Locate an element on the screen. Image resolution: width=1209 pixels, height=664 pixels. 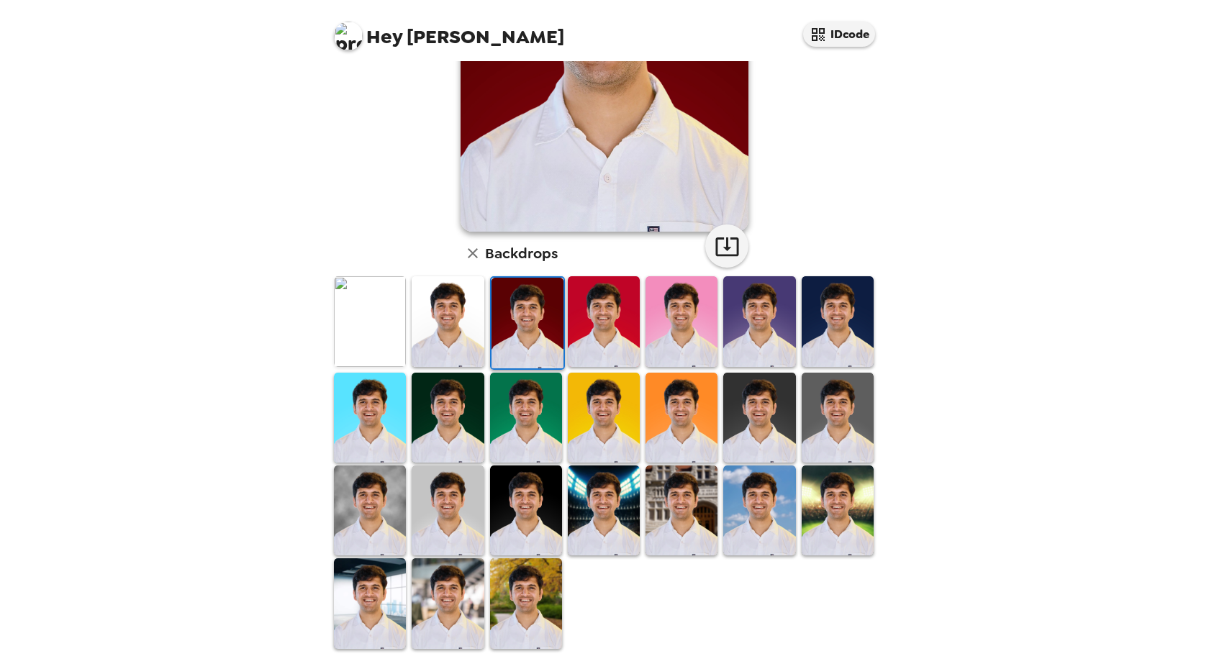
h6: Backdrops is located at coordinates (521, 253).